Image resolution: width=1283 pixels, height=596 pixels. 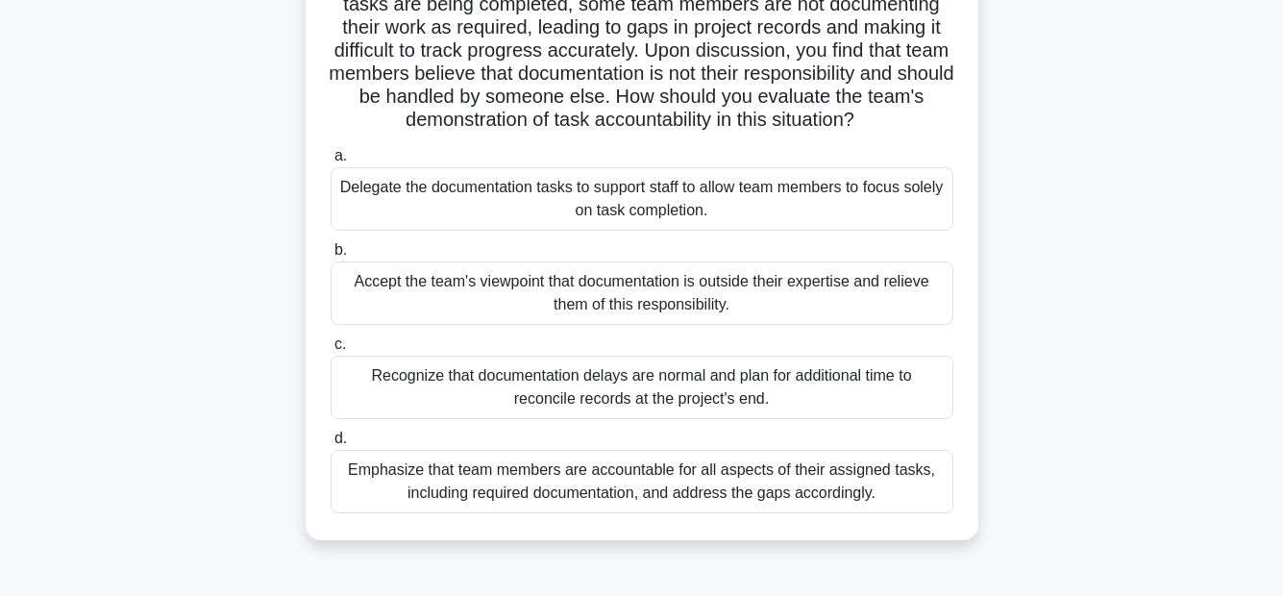 What do you see at coordinates (642, 482) in the screenshot?
I see `div: Emphasize that team members are accountable for all aspects of their assigned tasks, including re...` at bounding box center [642, 482].